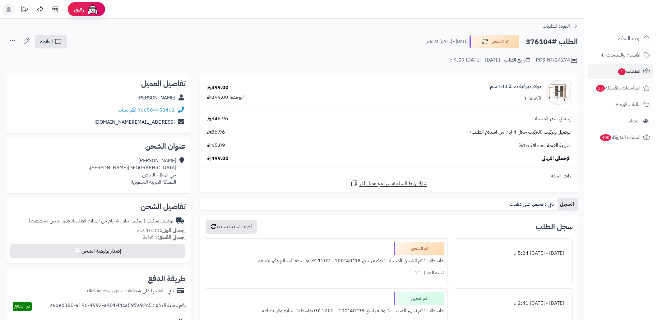 The height and width of the screenshot is (320, 657). I want to click on img: ai-face.png, so click(93, 9).